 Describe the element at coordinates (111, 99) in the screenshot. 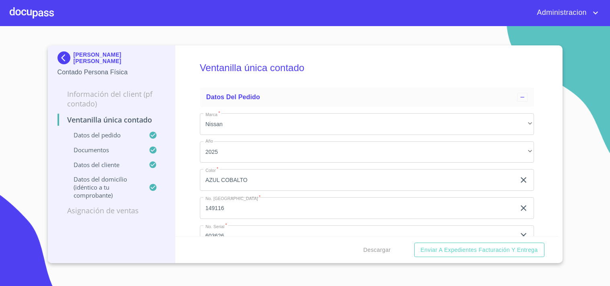

I see `p: Información del Client (PF contado)` at that location.